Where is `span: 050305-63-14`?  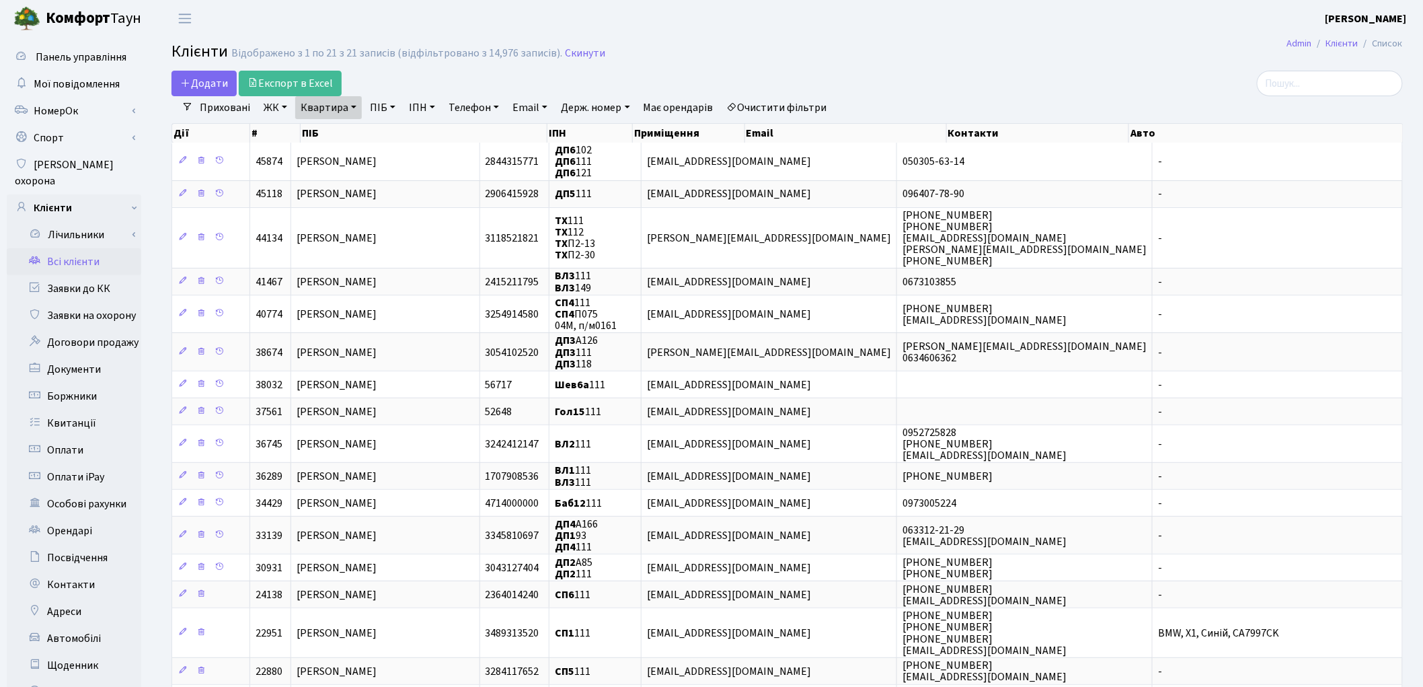 span: 050305-63-14 is located at coordinates (934, 161).